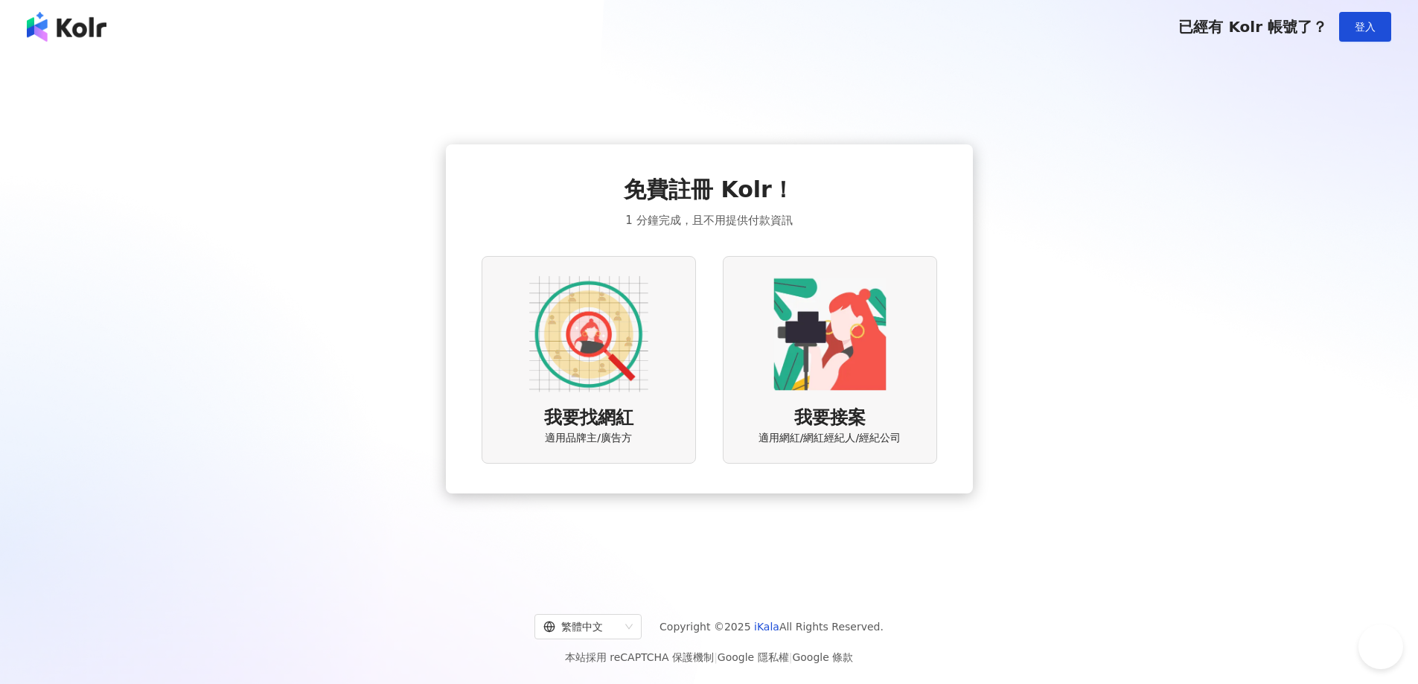 The width and height of the screenshot is (1418, 684). I want to click on img: AD identity option, so click(589, 334).